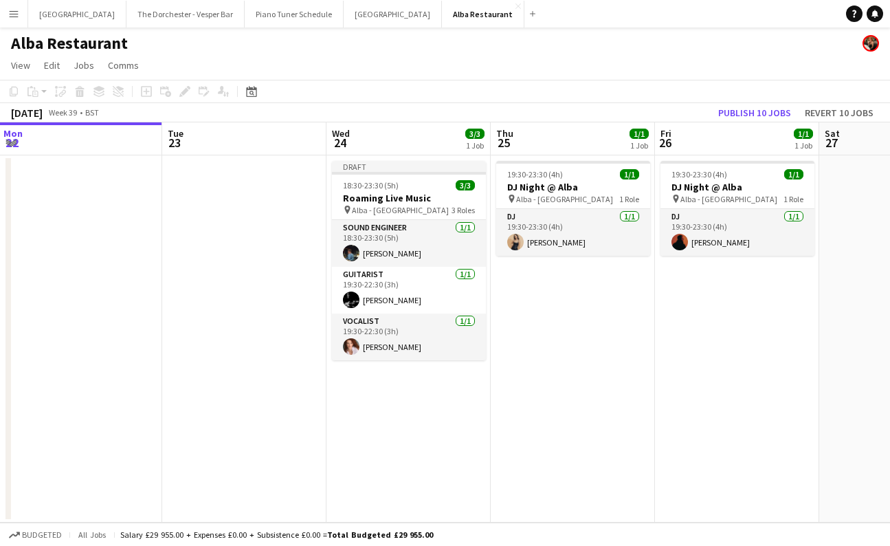 The height and width of the screenshot is (546, 890). What do you see at coordinates (871, 43) in the screenshot?
I see `app-user-avatar: Rosie Skuse` at bounding box center [871, 43].